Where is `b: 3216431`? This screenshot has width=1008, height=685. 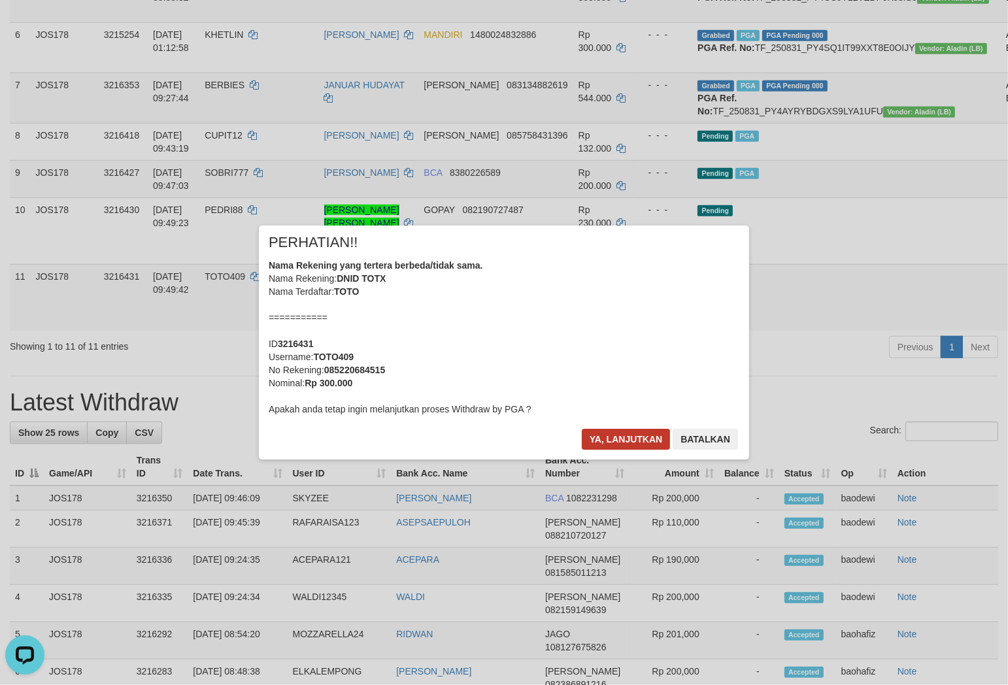
b: 3216431 is located at coordinates (295, 344).